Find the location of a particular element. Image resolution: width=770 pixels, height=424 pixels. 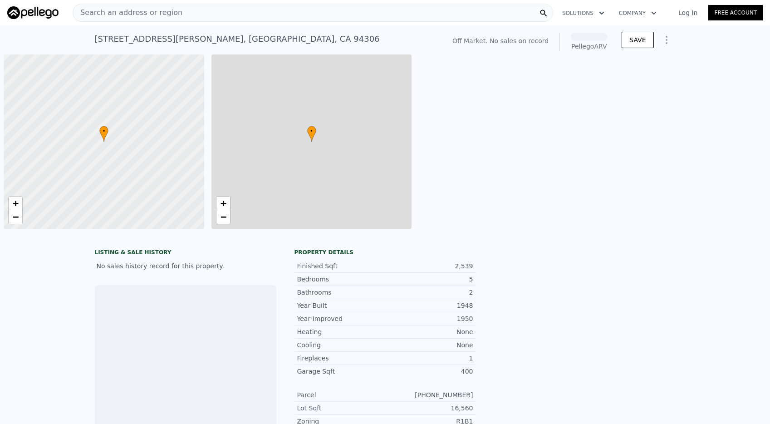

div: 5 is located at coordinates (429, 279).